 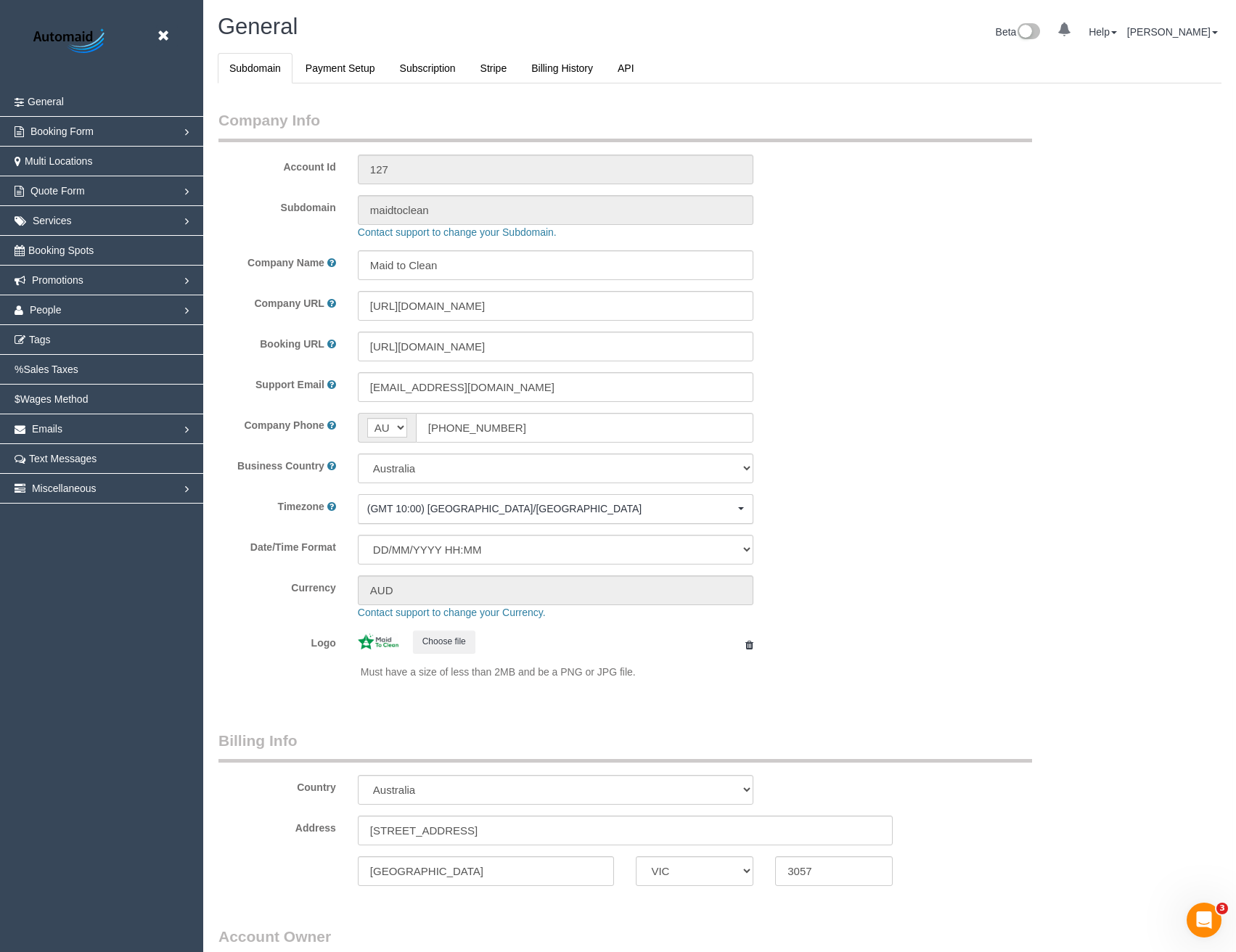 What do you see at coordinates (50, 370) in the screenshot?
I see `span: Sales Taxes` at bounding box center [50, 370].